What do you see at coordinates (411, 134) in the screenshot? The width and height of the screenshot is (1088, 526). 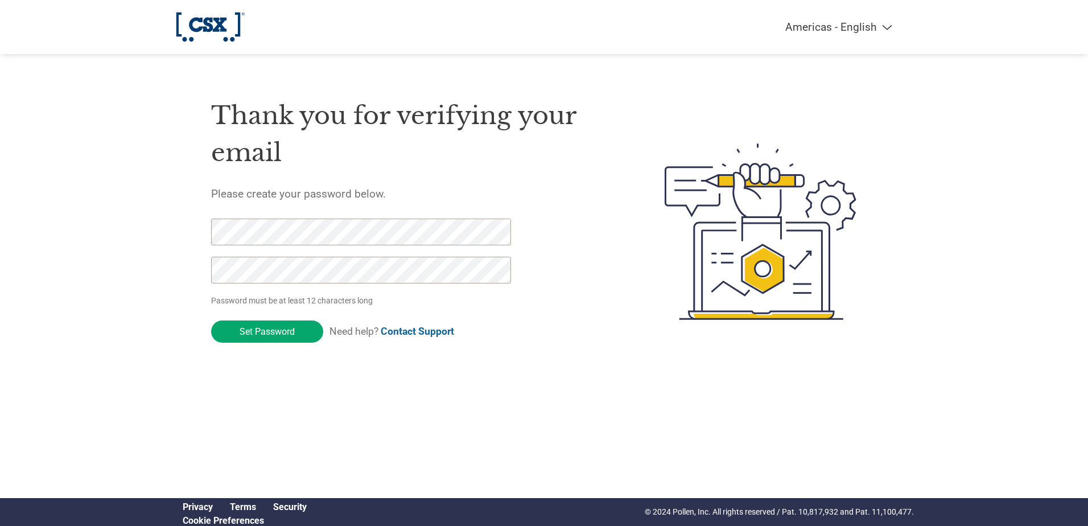 I see `h1: Thank you for verifying your email` at bounding box center [411, 134].